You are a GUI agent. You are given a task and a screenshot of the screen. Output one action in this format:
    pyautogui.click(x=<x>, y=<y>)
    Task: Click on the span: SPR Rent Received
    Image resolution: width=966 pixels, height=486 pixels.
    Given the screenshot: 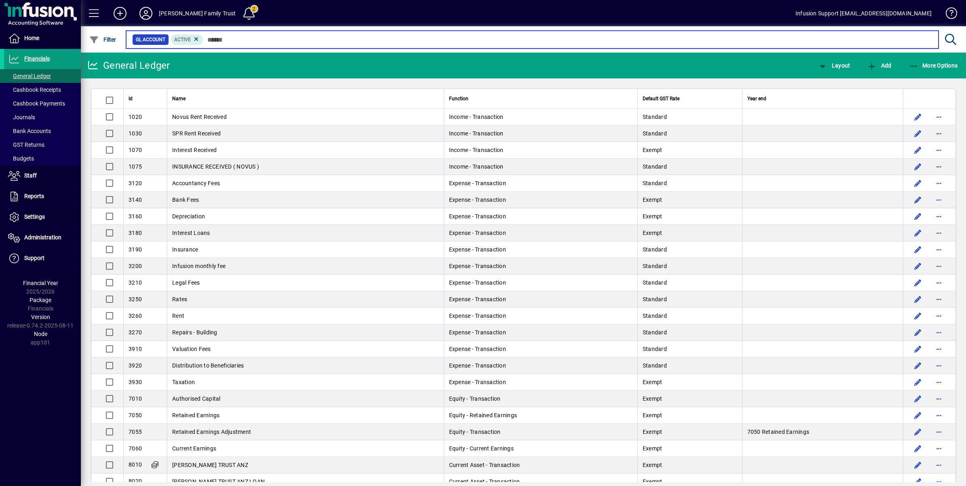 What is the action you would take?
    pyautogui.click(x=196, y=133)
    